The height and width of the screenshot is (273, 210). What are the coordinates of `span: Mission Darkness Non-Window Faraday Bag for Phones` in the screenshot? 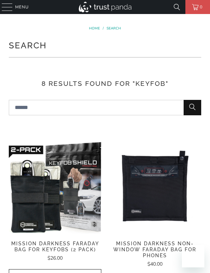 It's located at (154, 250).